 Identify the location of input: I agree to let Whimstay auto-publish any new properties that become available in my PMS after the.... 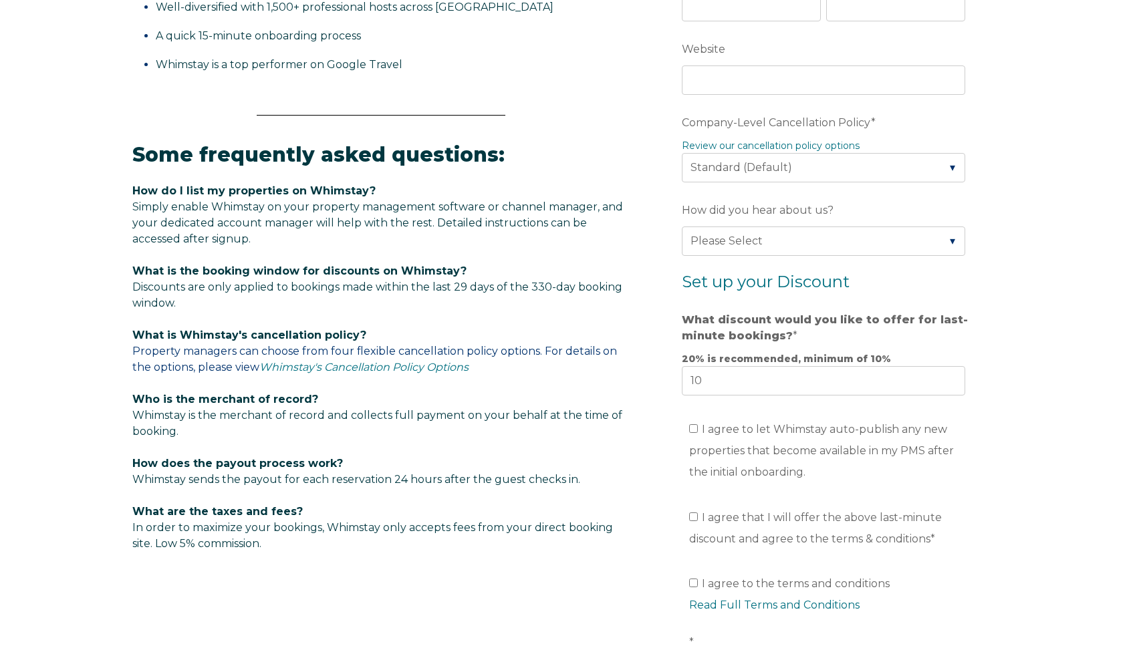
(693, 428).